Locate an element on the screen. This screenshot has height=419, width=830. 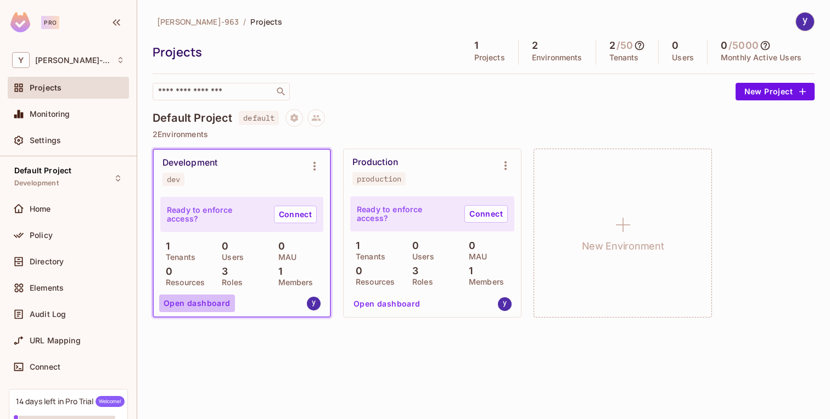
button: New Project is located at coordinates (775, 92).